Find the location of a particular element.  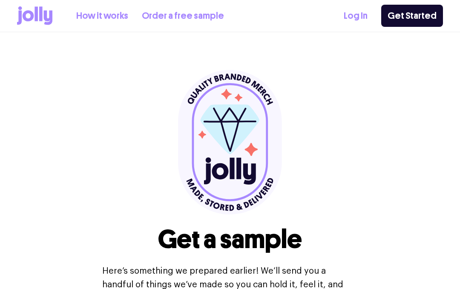

a: Log In is located at coordinates (356, 16).